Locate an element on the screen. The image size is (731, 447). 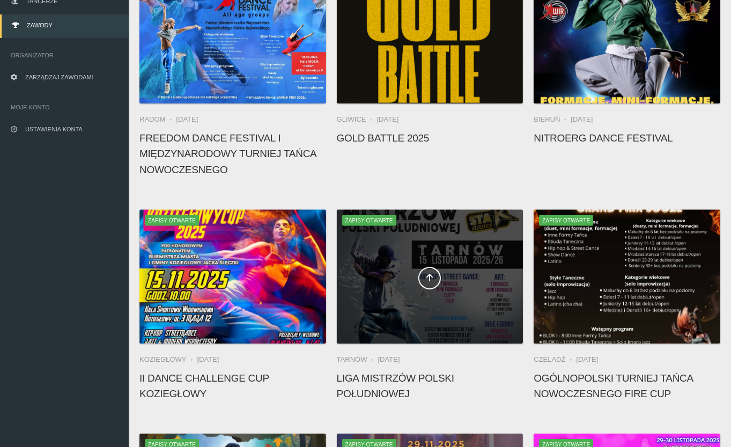
span: Ustawienia konta is located at coordinates (54, 129).